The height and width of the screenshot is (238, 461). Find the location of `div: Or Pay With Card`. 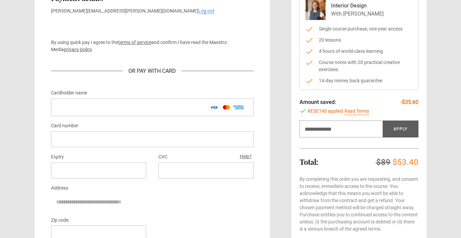

div: Or Pay With Card is located at coordinates (152, 71).